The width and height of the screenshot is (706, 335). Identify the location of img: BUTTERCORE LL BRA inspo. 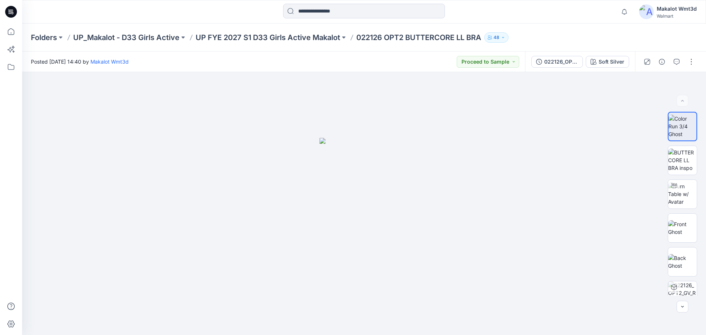
(682, 160).